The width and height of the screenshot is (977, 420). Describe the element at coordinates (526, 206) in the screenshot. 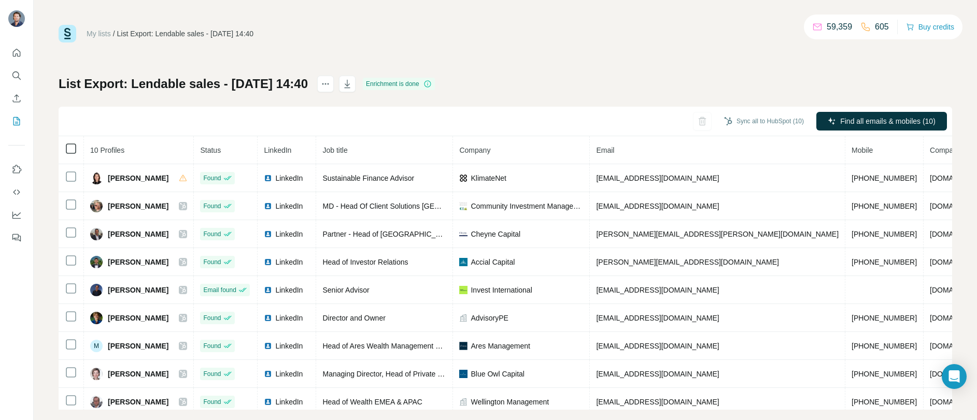

I see `span: Community Investment Management` at that location.